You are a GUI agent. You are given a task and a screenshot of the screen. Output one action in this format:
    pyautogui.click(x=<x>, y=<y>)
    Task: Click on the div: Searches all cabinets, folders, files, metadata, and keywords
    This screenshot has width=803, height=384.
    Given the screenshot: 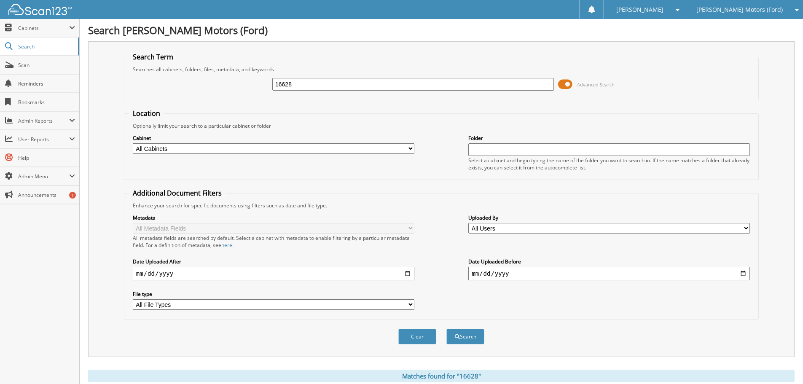 What is the action you would take?
    pyautogui.click(x=441, y=69)
    